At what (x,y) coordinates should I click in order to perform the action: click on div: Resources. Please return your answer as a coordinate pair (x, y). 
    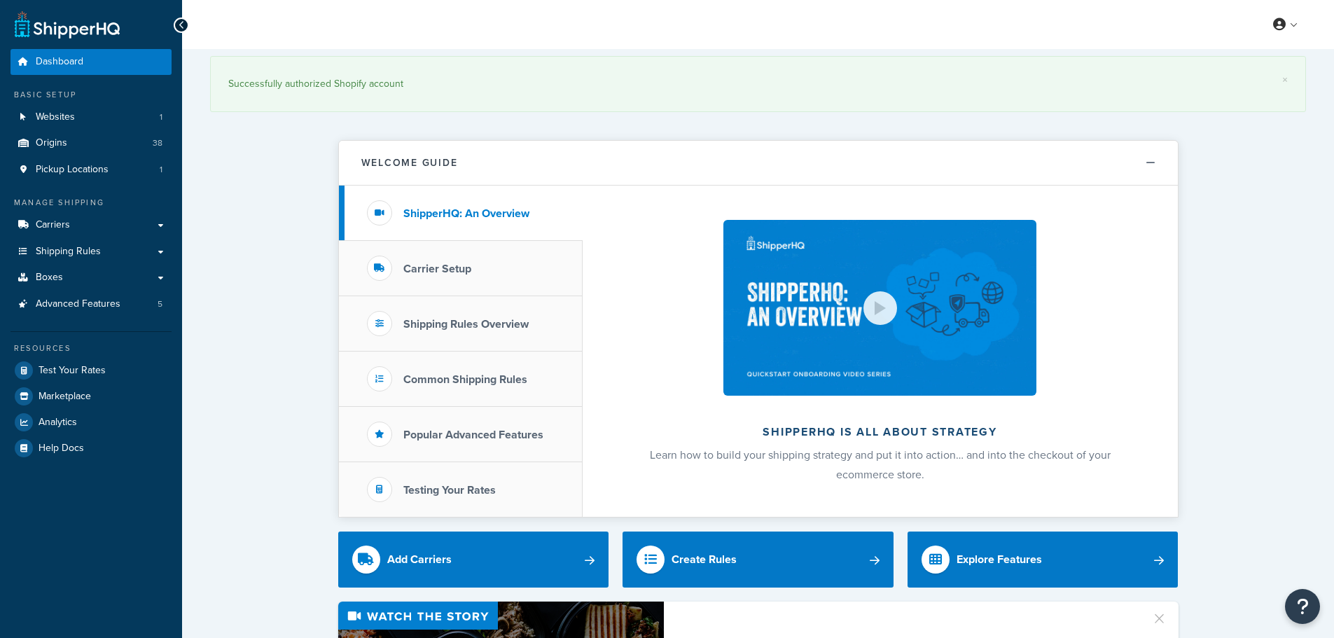
    Looking at the image, I should click on (91, 348).